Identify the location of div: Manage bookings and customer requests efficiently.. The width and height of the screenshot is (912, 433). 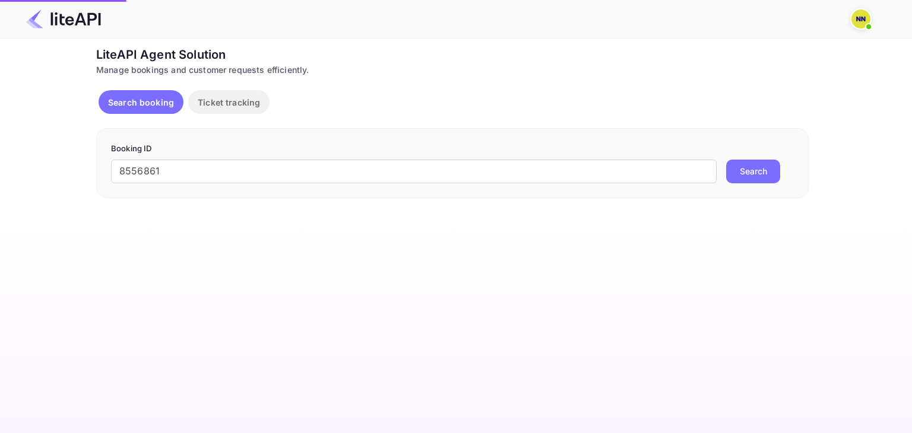
(452, 69).